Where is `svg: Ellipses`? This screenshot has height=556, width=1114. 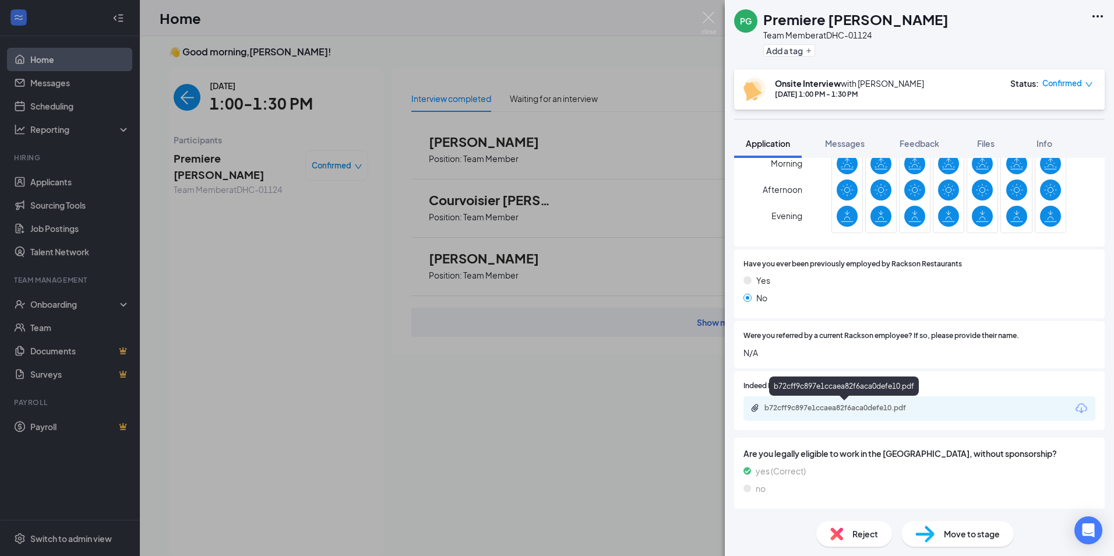 svg: Ellipses is located at coordinates (1097, 16).